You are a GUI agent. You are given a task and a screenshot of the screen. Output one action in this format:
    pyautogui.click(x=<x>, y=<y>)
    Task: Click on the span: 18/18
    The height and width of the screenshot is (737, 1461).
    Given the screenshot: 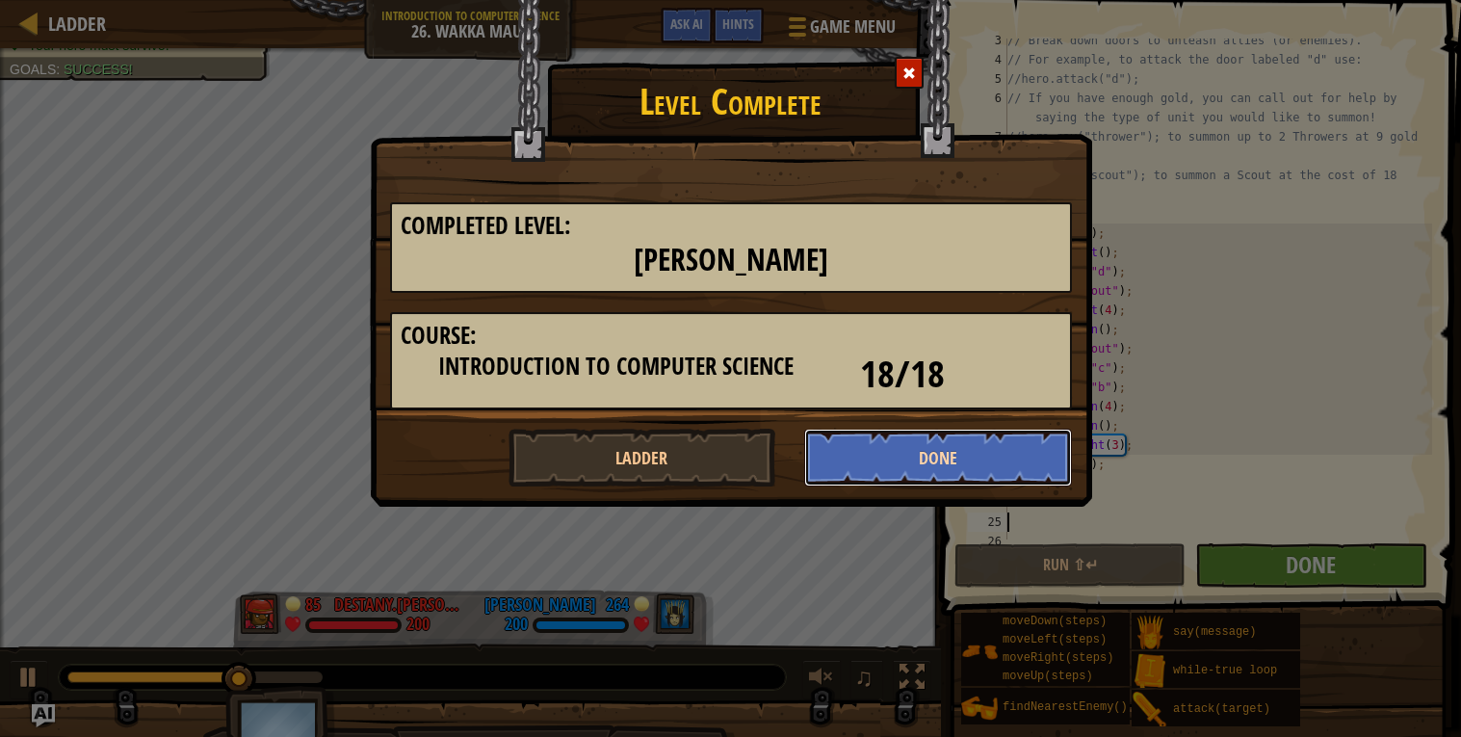 What is the action you would take?
    pyautogui.click(x=902, y=373)
    